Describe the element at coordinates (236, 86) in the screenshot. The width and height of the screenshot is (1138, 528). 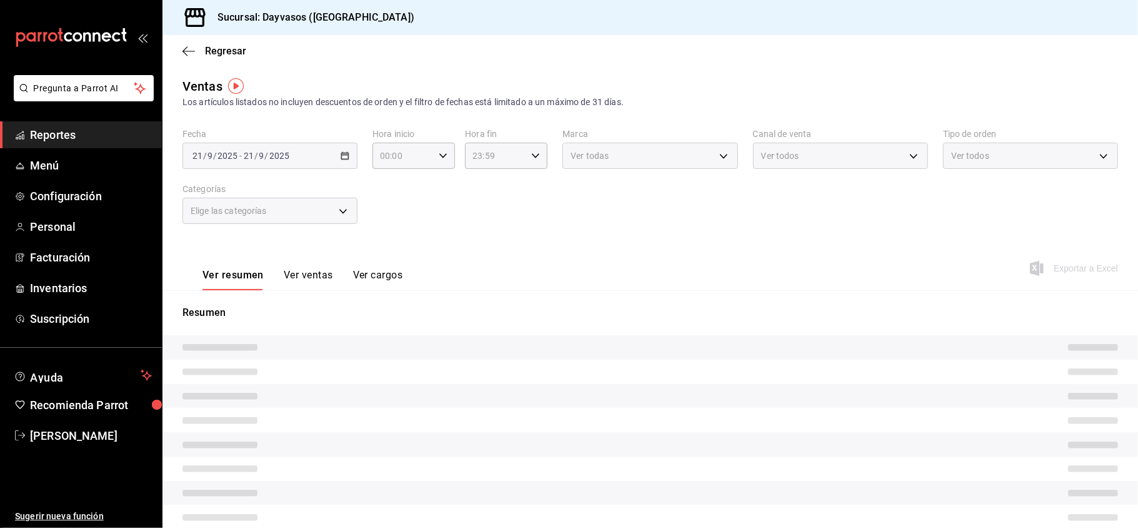
I see `img: Tooltip marker` at that location.